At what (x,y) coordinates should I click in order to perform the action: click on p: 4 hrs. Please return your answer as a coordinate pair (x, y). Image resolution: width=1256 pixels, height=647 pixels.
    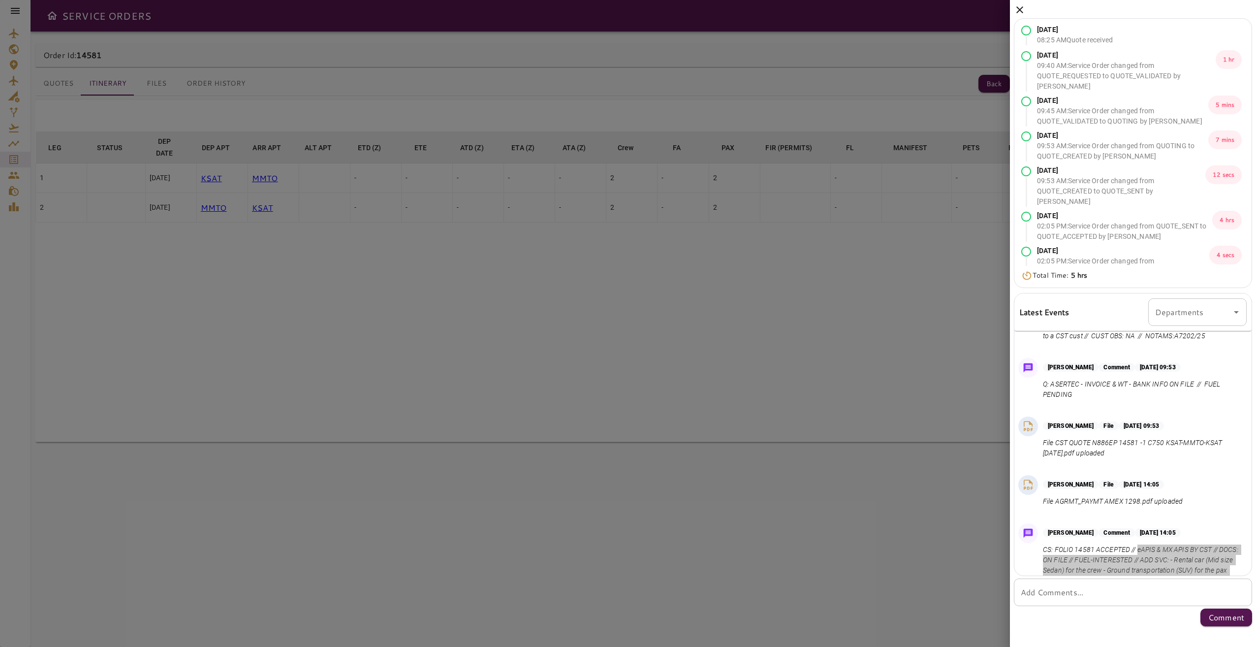
    Looking at the image, I should click on (1227, 220).